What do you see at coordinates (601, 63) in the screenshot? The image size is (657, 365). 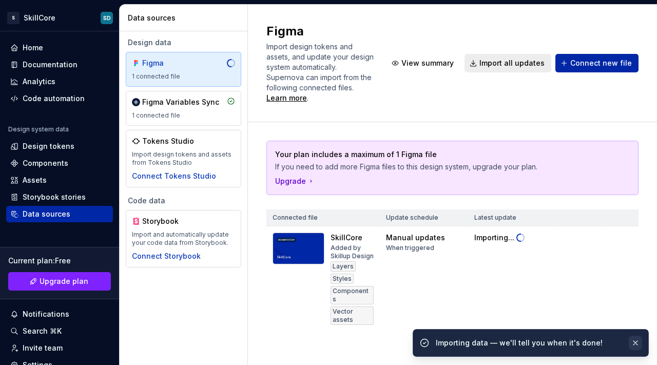 I see `span: Connect new file` at bounding box center [601, 63].